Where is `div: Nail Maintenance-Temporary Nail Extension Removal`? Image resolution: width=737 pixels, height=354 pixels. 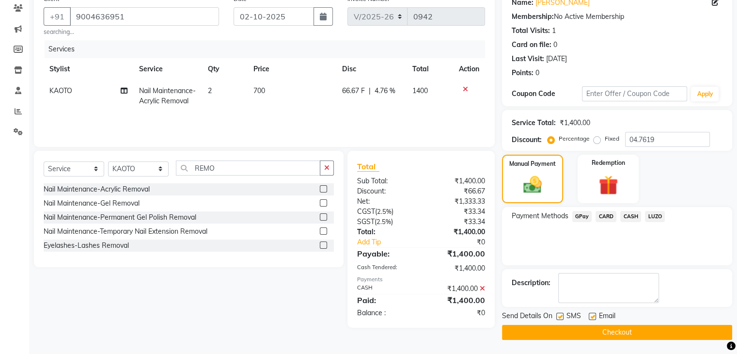 div: Nail Maintenance-Temporary Nail Extension Removal is located at coordinates (126, 231).